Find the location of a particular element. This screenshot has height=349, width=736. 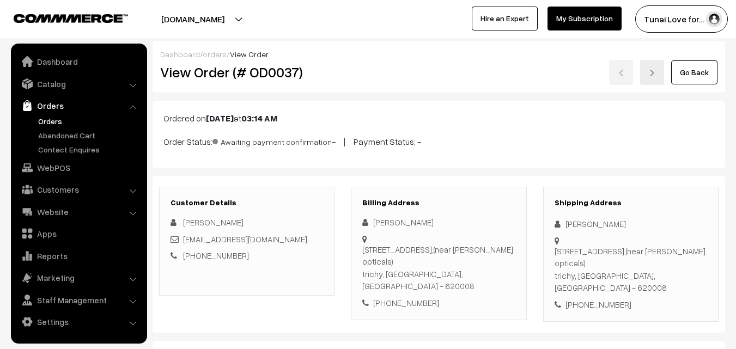

a: Hire an Expert is located at coordinates (504, 19).